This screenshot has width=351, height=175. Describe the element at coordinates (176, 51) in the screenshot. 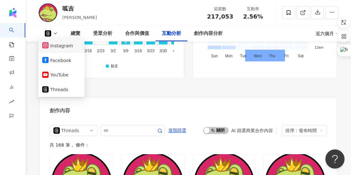

I see `tspan: 4/6` at that location.